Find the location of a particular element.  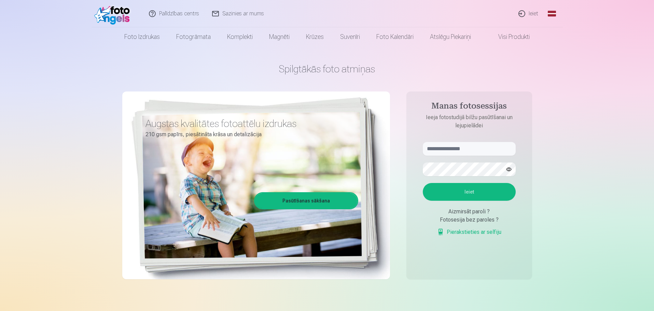

a: Pierakstieties ar selfiju is located at coordinates (469, 232).